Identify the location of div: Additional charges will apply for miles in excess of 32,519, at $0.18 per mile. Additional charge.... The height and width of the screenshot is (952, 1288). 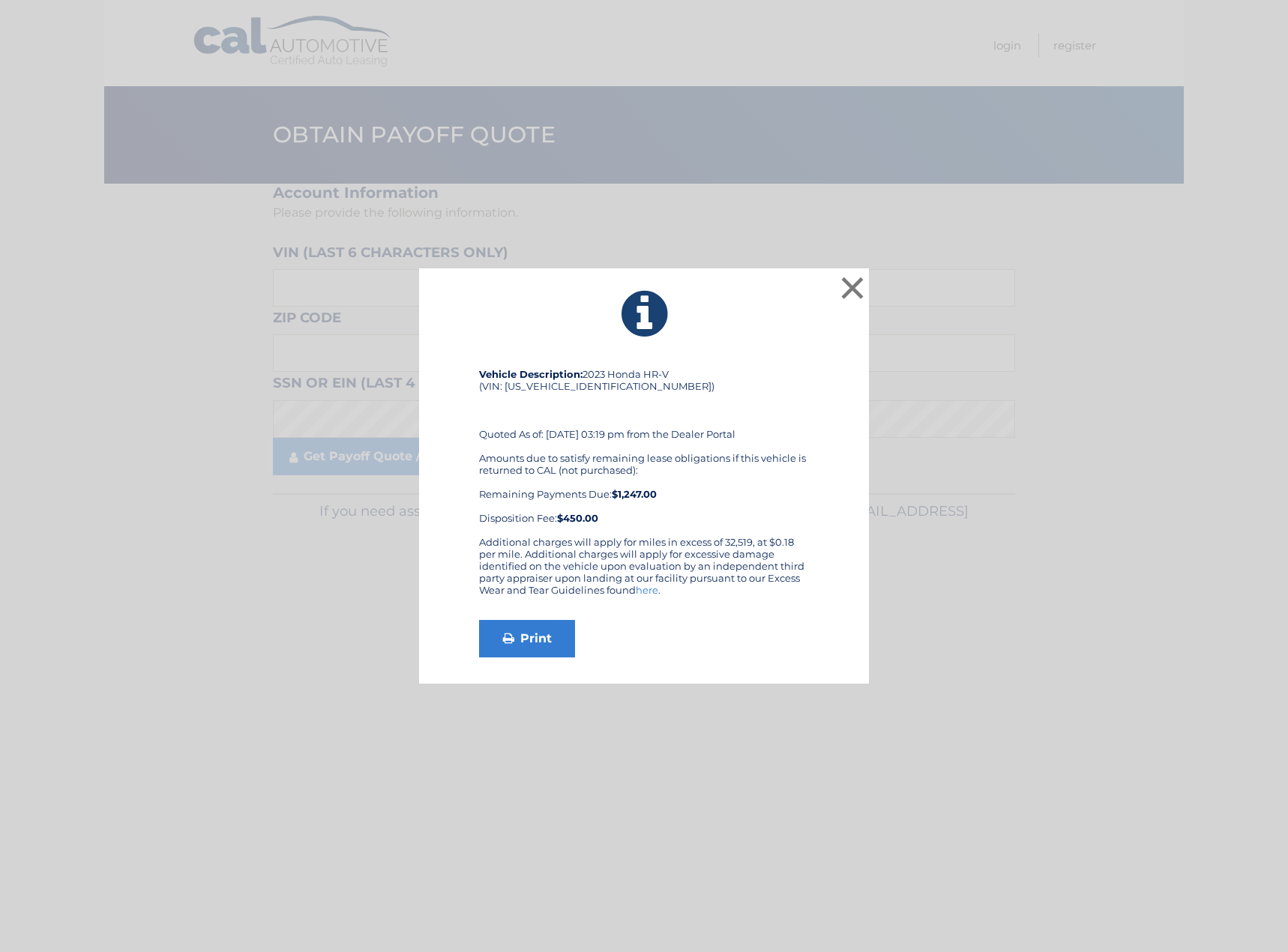
(644, 572).